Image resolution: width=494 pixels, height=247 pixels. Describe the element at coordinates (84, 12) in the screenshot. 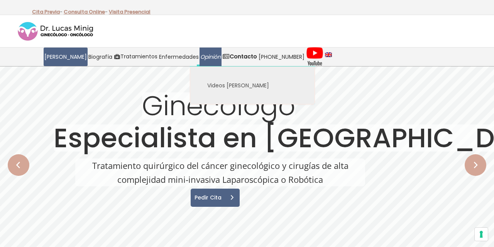

I see `a: Consulta Online` at that location.